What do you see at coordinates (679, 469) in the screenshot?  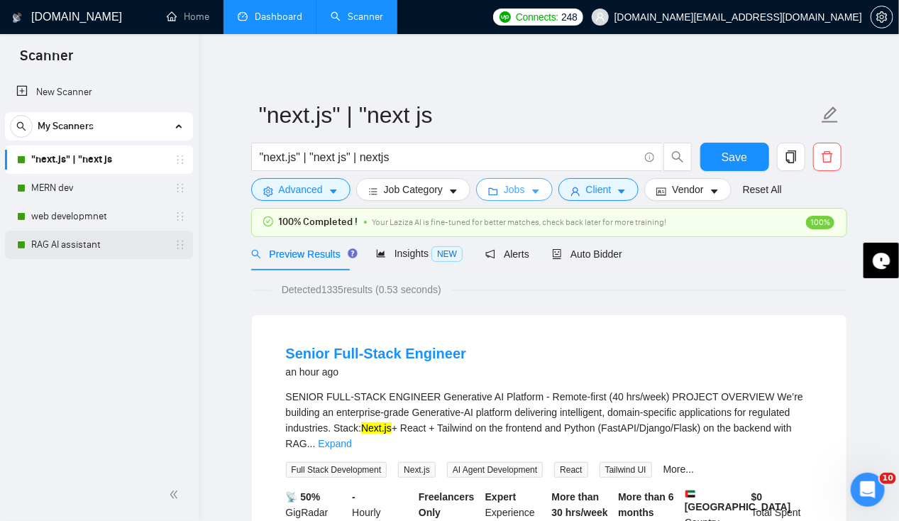 I see `a: More...` at bounding box center [679, 469].